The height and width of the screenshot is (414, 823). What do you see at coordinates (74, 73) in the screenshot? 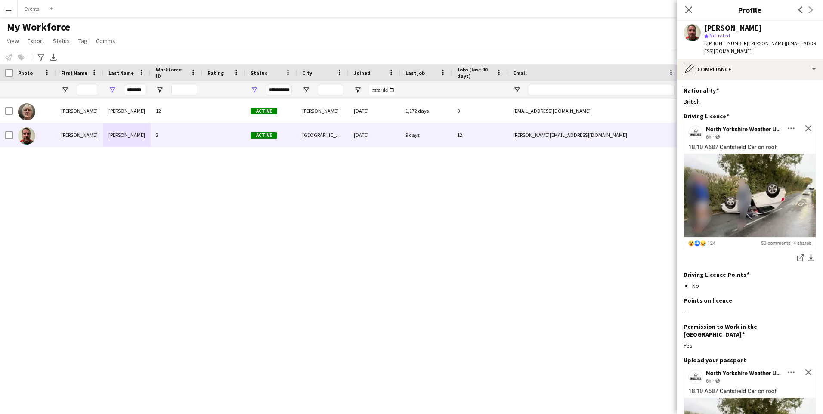
I see `span: First Name` at bounding box center [74, 73].